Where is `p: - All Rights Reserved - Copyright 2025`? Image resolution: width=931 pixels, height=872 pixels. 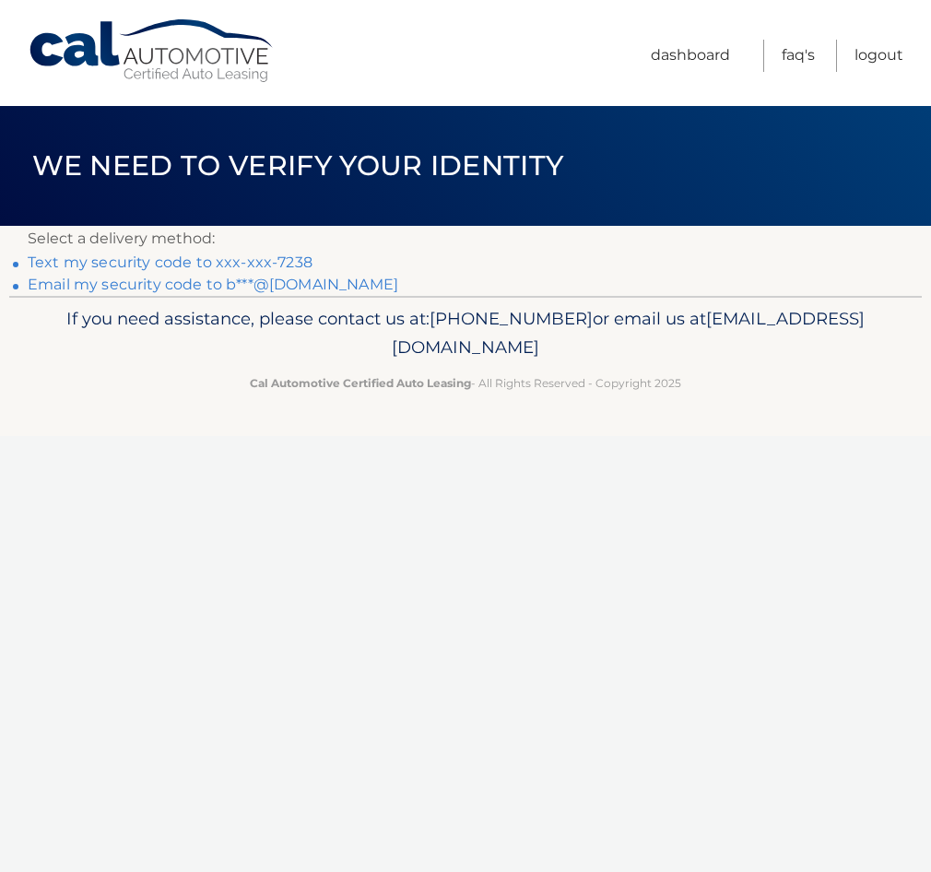
p: - All Rights Reserved - Copyright 2025 is located at coordinates (465, 382).